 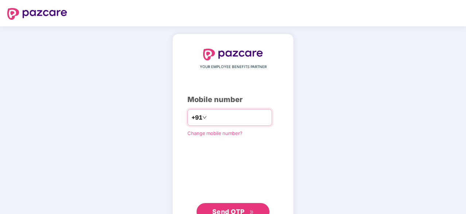 I want to click on a: Change mobile number?, so click(x=215, y=133).